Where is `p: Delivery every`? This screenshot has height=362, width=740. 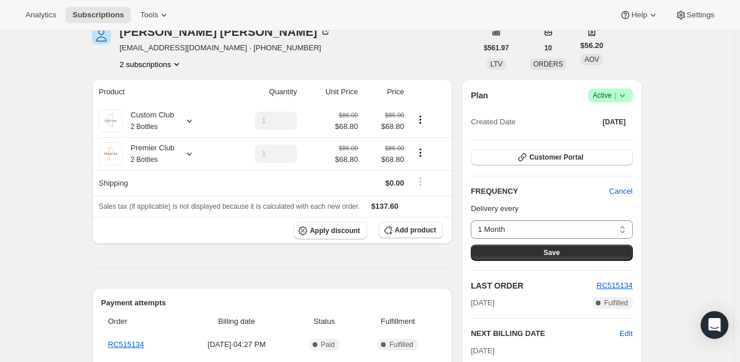 p: Delivery every is located at coordinates (551, 209).